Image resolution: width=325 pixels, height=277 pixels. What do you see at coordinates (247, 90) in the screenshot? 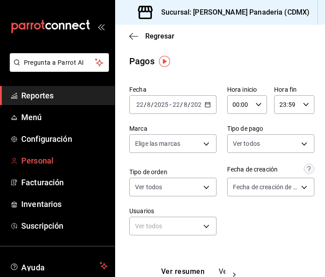
I see `label: Hora inicio` at bounding box center [247, 90].